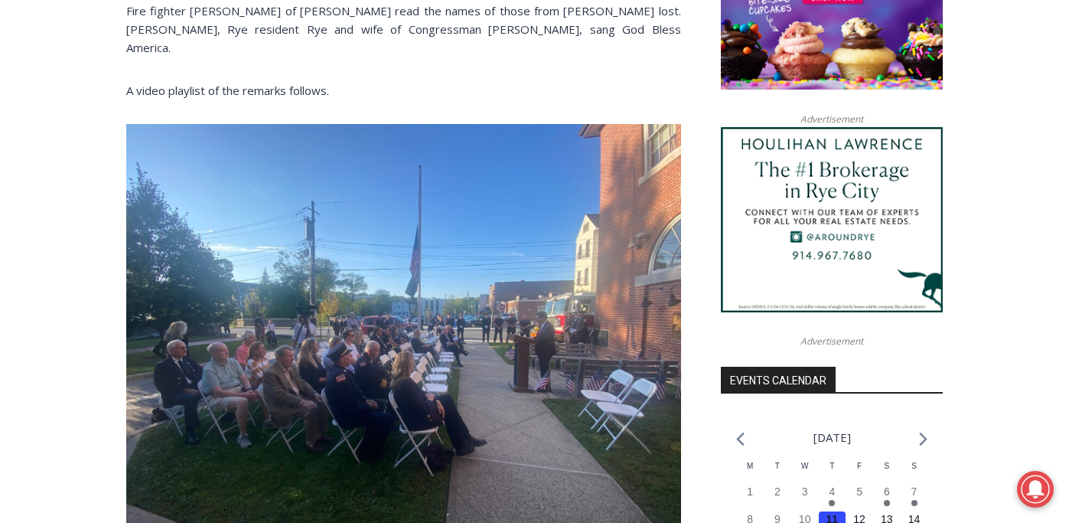 Image resolution: width=1069 pixels, height=523 pixels. I want to click on div: Thursday, so click(833, 472).